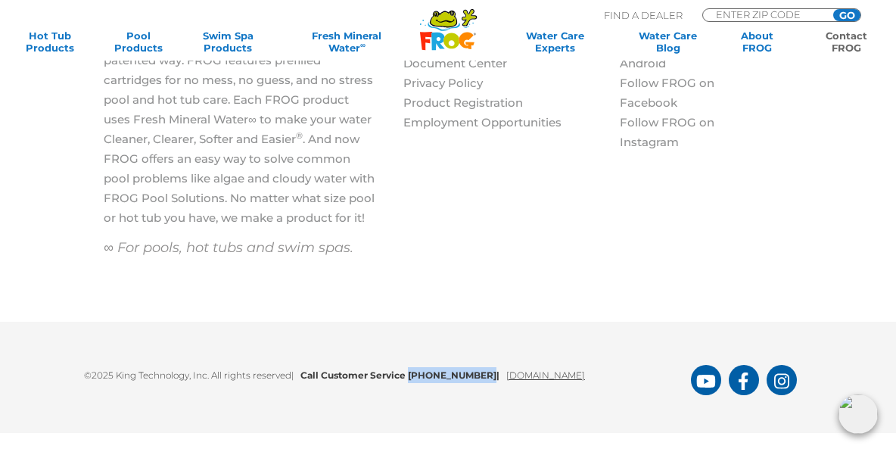 Image resolution: width=896 pixels, height=452 pixels. What do you see at coordinates (672, 53) in the screenshot?
I see `a: Download App for Android` at bounding box center [672, 53].